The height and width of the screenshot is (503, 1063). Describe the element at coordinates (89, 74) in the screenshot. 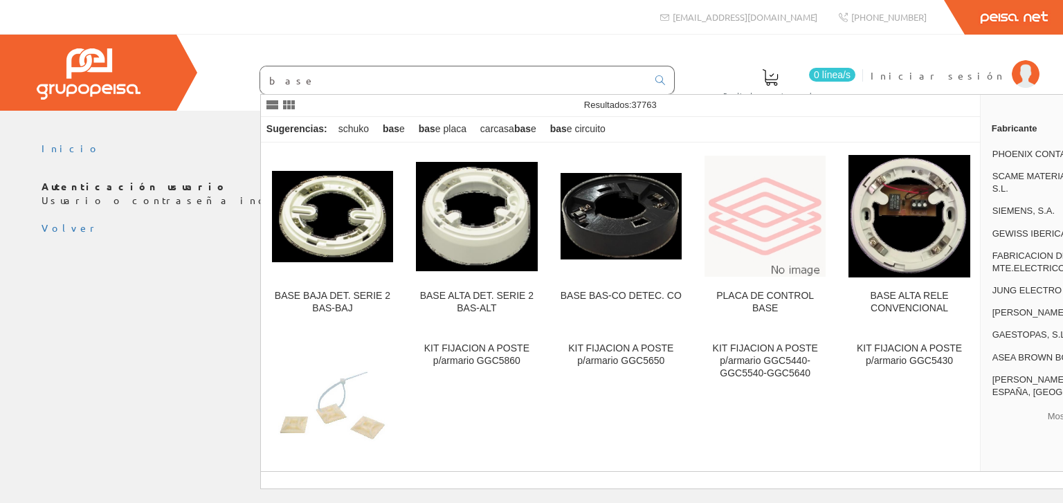

I see `img: Grupo Peisa` at that location.